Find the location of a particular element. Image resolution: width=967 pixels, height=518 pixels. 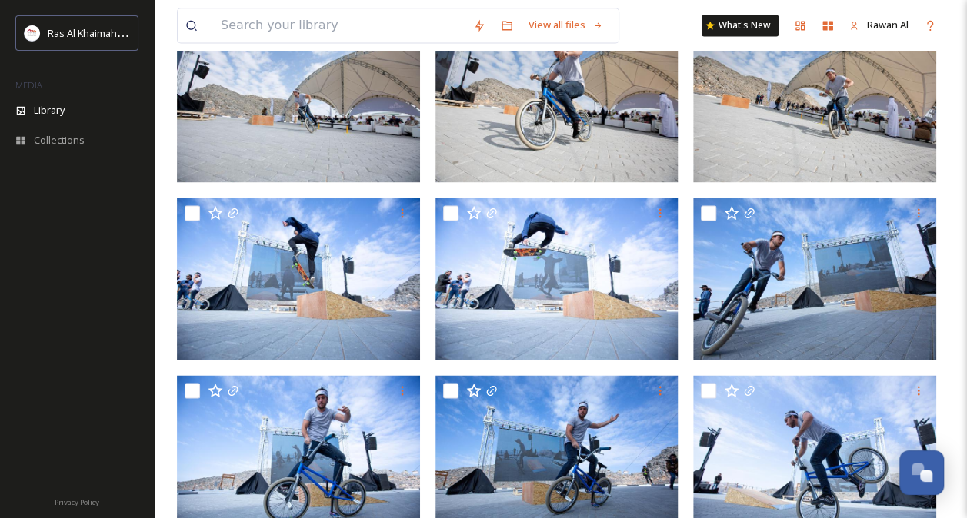

span: Privacy Policy is located at coordinates (77, 502).